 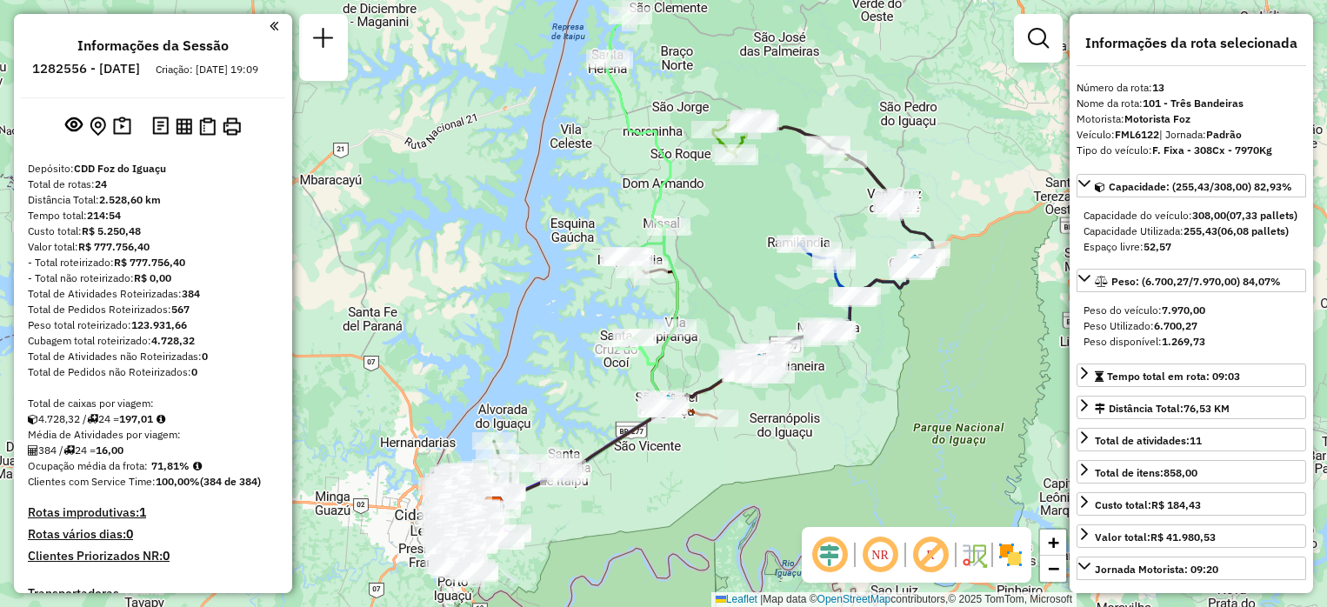 I want to click on a: Exibir filtros, so click(x=1039, y=38).